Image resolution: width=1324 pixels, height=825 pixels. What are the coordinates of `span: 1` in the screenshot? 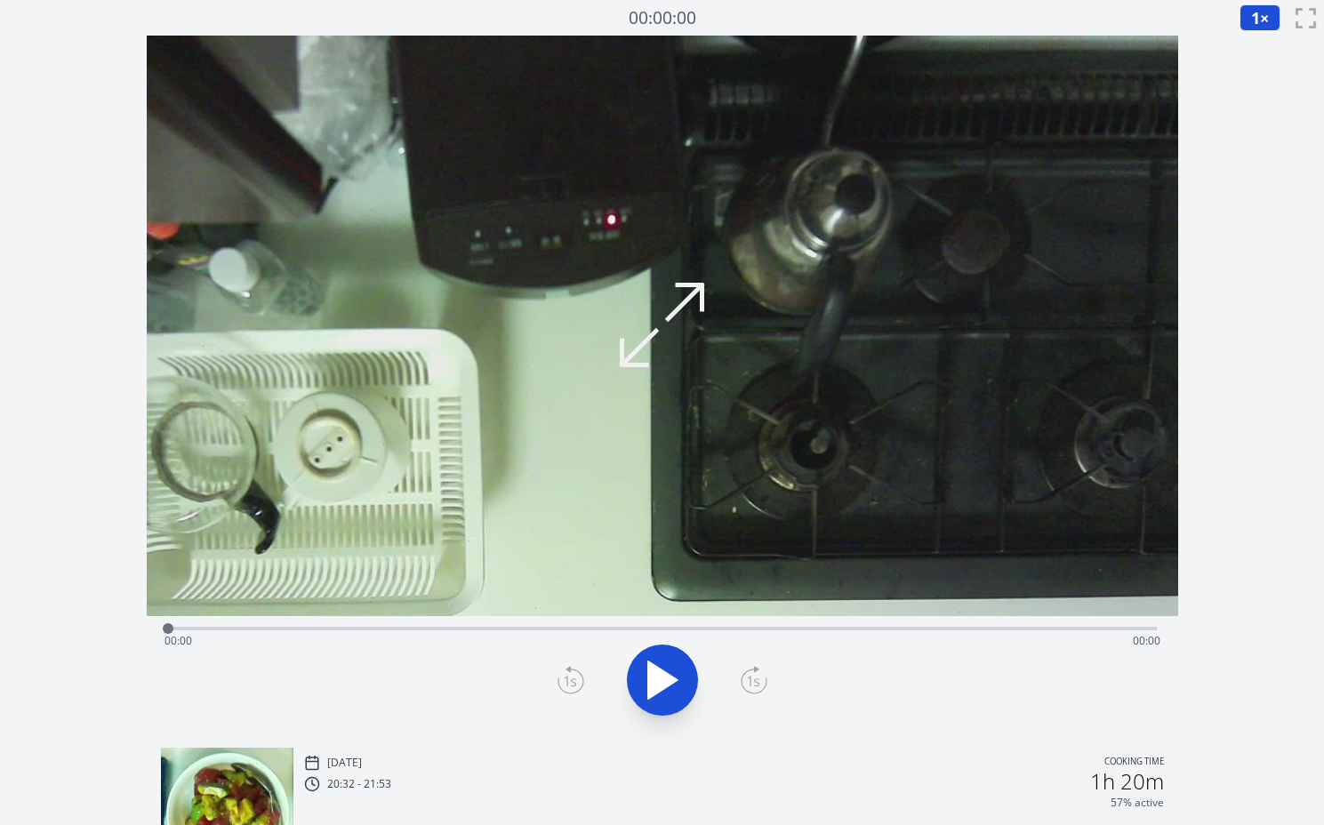 It's located at (1256, 18).